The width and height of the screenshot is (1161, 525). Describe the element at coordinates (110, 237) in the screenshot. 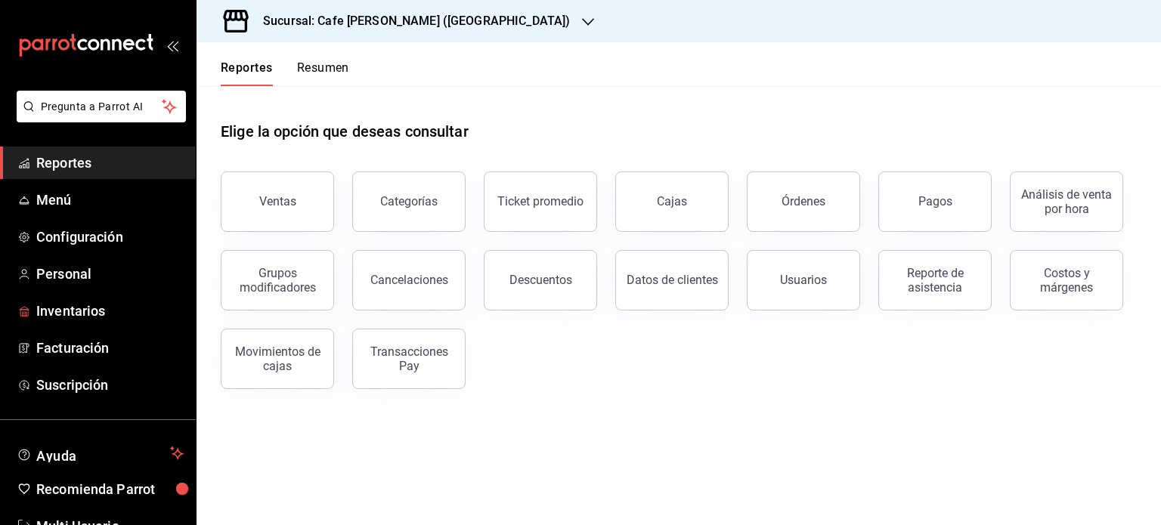

I see `span: Configuración` at that location.